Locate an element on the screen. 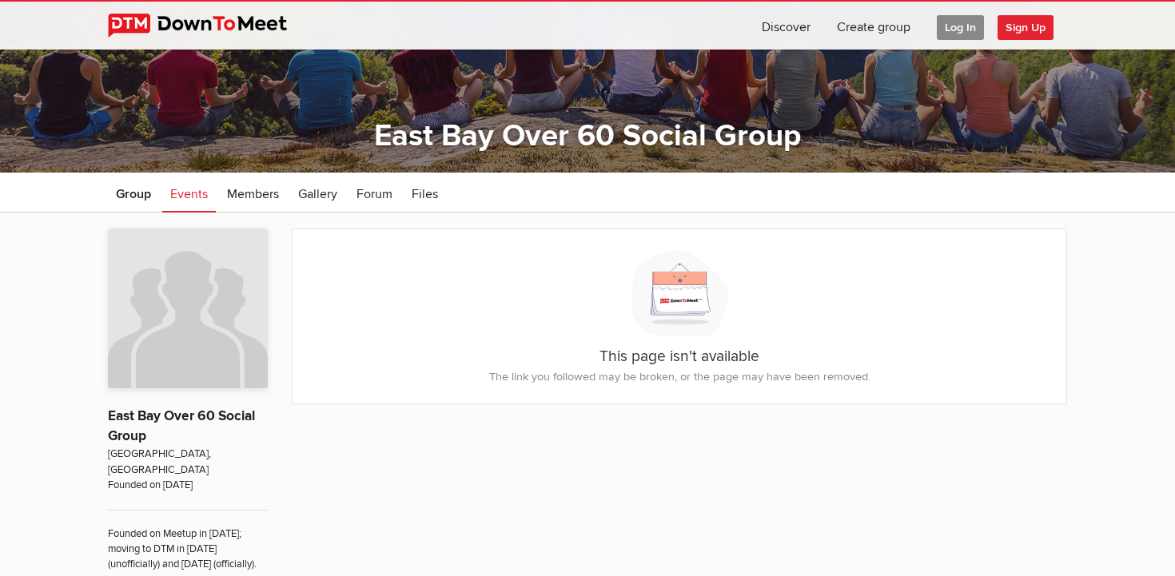 This screenshot has height=576, width=1175. span: Gallery is located at coordinates (317, 194).